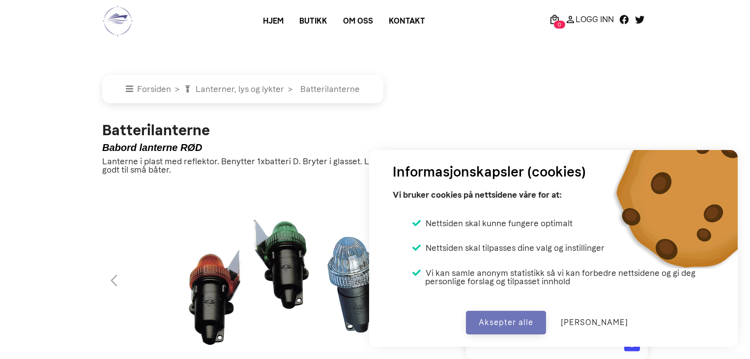 The image size is (750, 359). What do you see at coordinates (273, 21) in the screenshot?
I see `a: Hjem` at bounding box center [273, 21].